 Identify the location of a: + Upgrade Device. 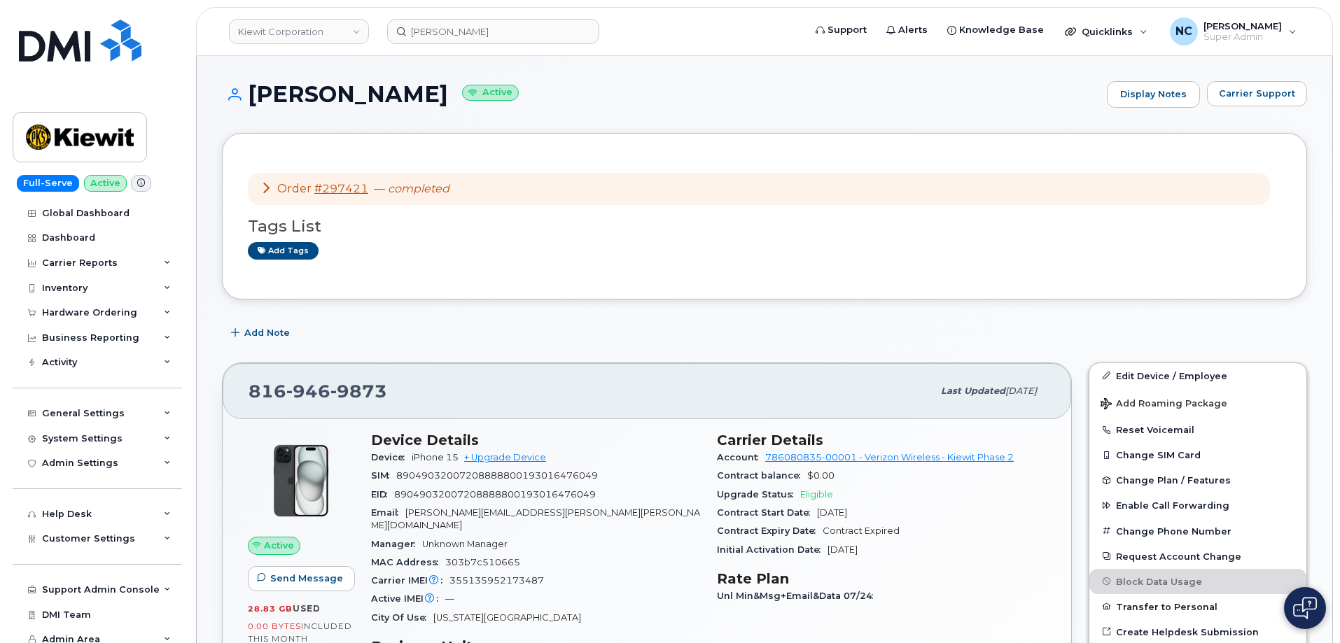
(505, 457).